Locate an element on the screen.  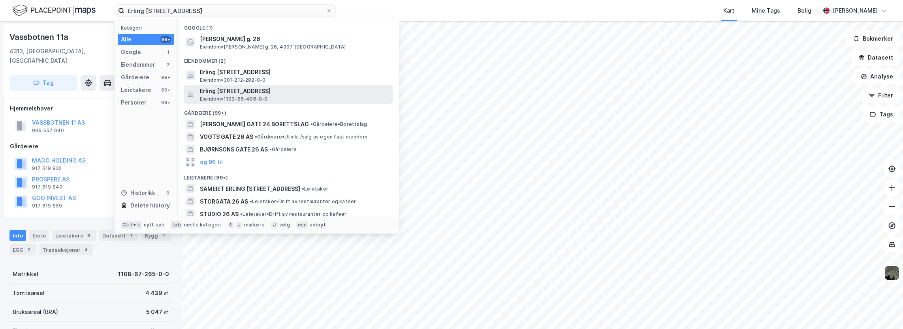
div: Historikk is located at coordinates (138, 193).